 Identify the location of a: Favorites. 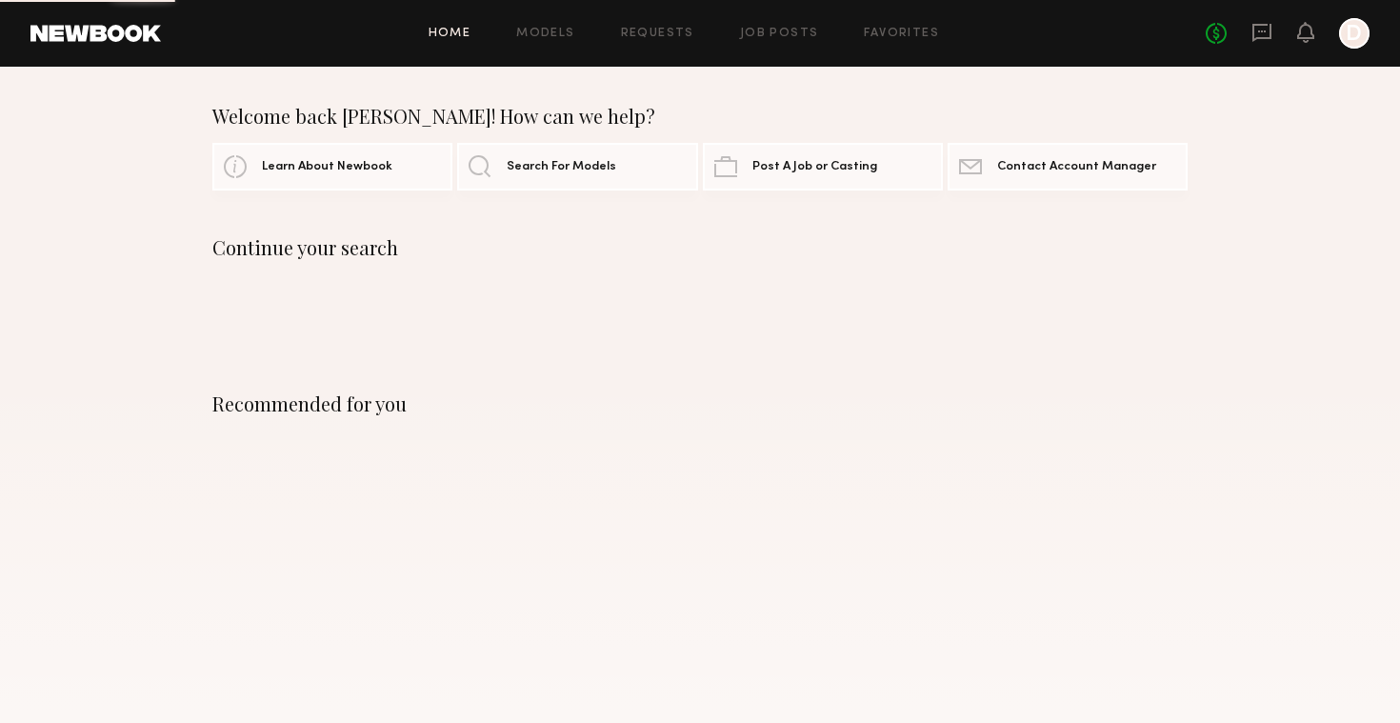
(901, 33).